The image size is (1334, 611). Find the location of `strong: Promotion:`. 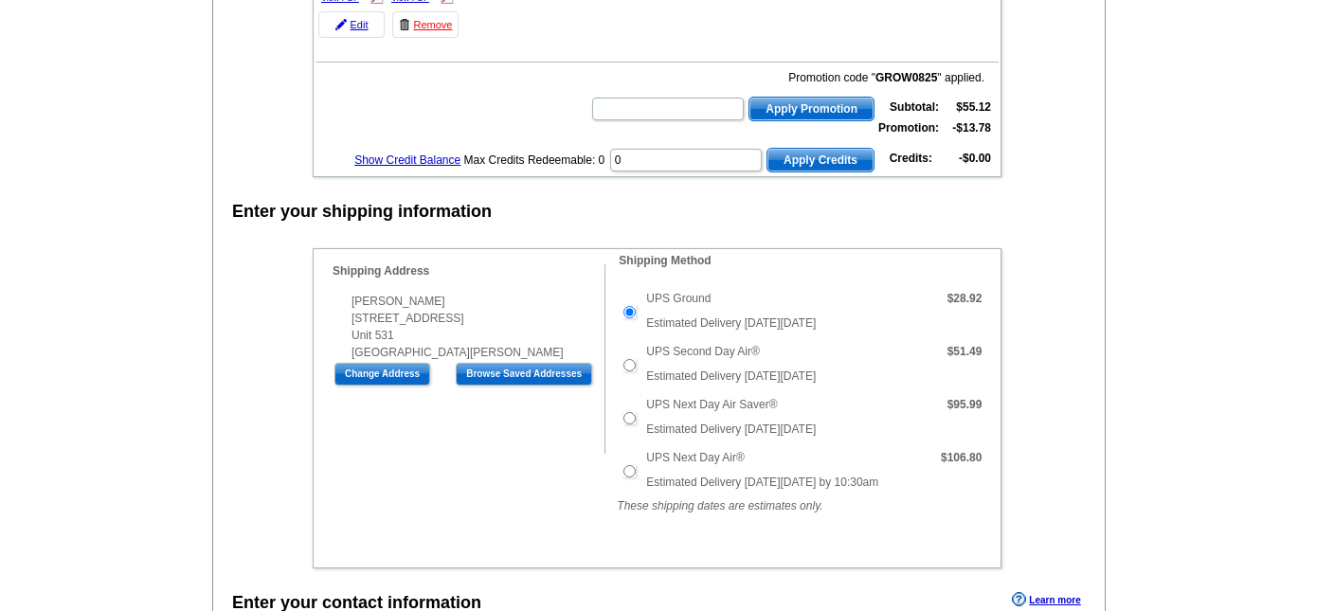

strong: Promotion: is located at coordinates (909, 128).